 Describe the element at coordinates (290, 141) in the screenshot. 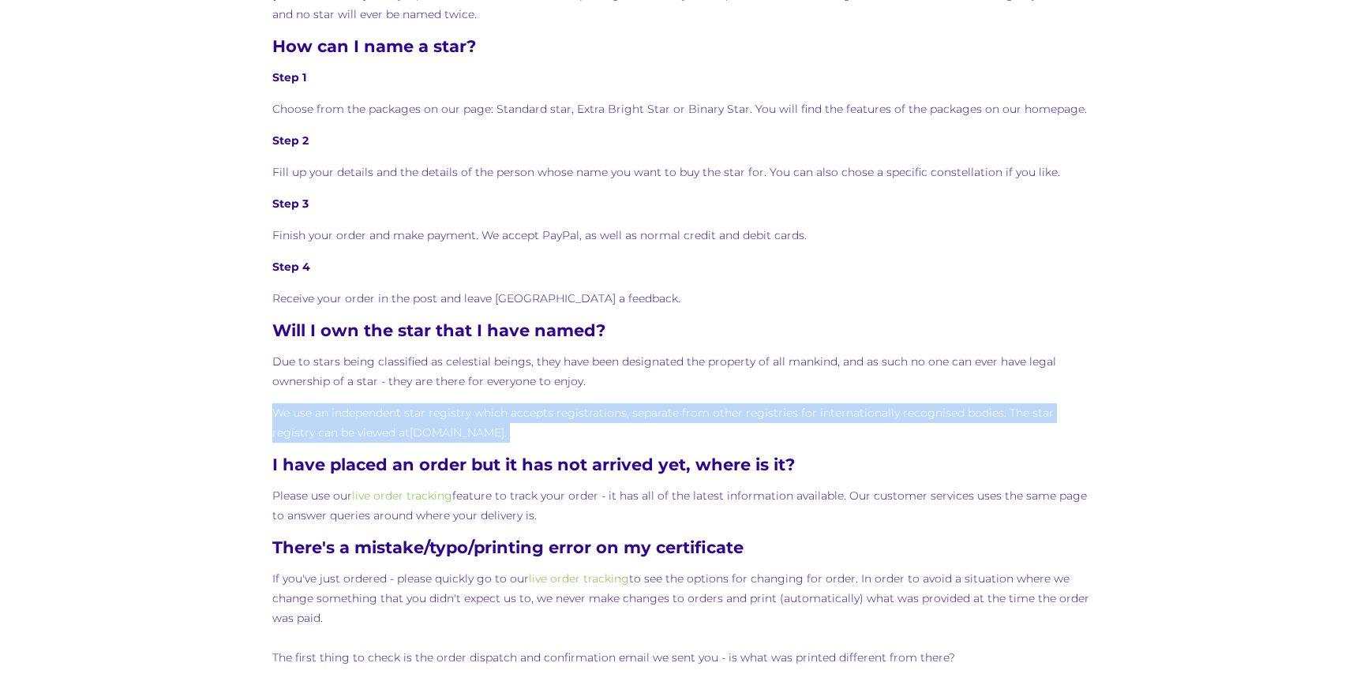

I see `b: Step 2` at that location.